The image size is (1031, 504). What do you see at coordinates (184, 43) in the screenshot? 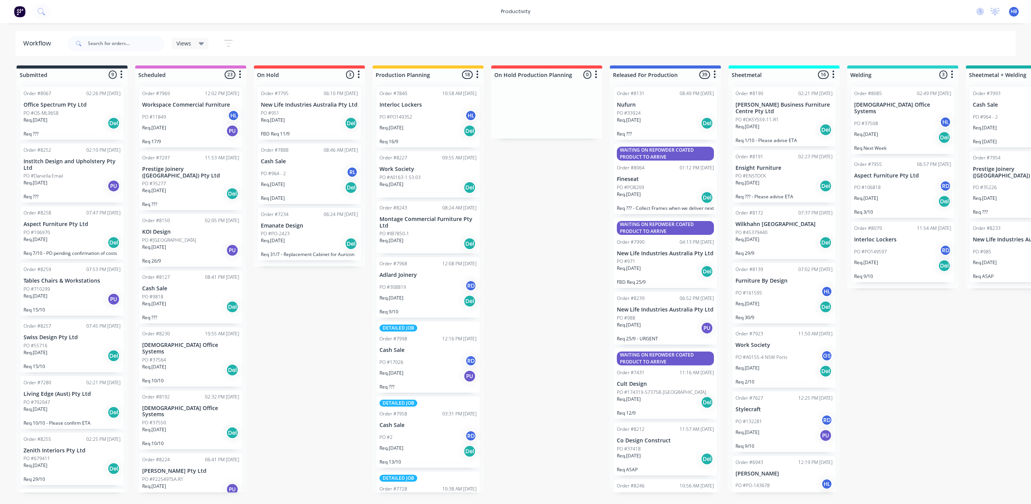
I see `span: Views` at bounding box center [184, 43].